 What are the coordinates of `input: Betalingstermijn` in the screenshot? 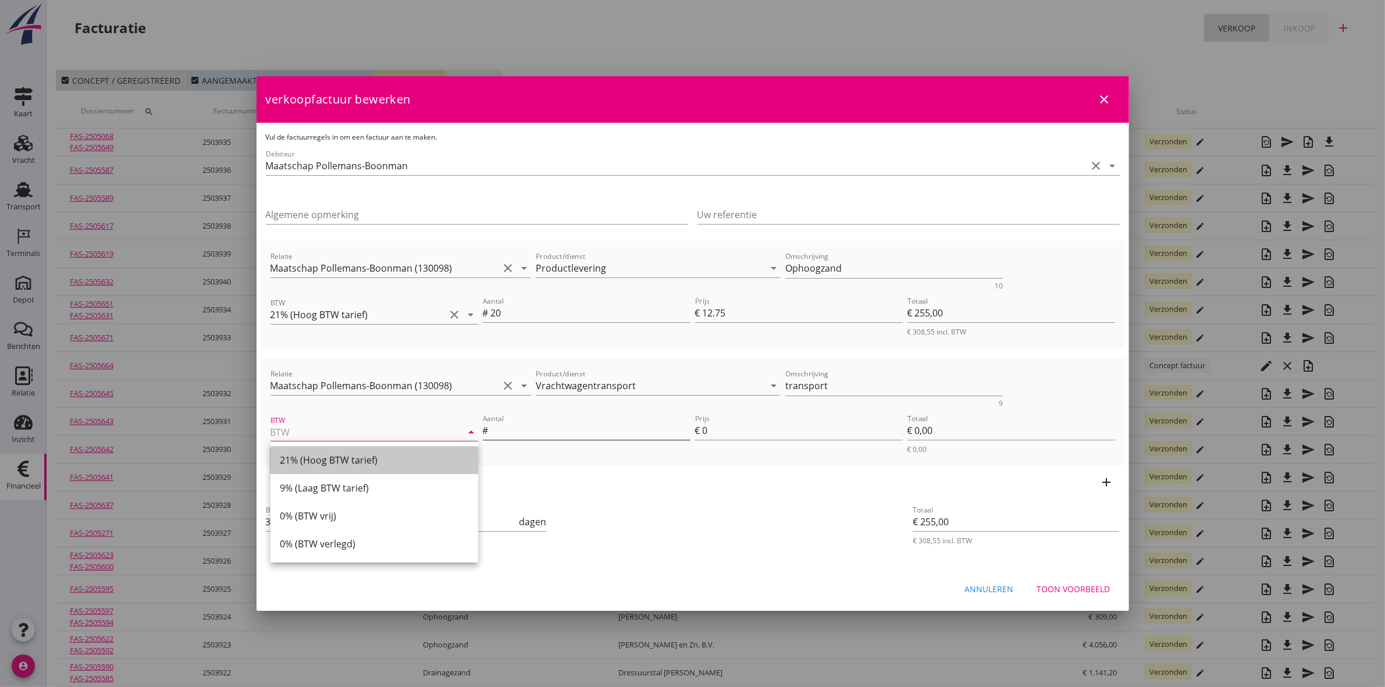 It's located at (392, 522).